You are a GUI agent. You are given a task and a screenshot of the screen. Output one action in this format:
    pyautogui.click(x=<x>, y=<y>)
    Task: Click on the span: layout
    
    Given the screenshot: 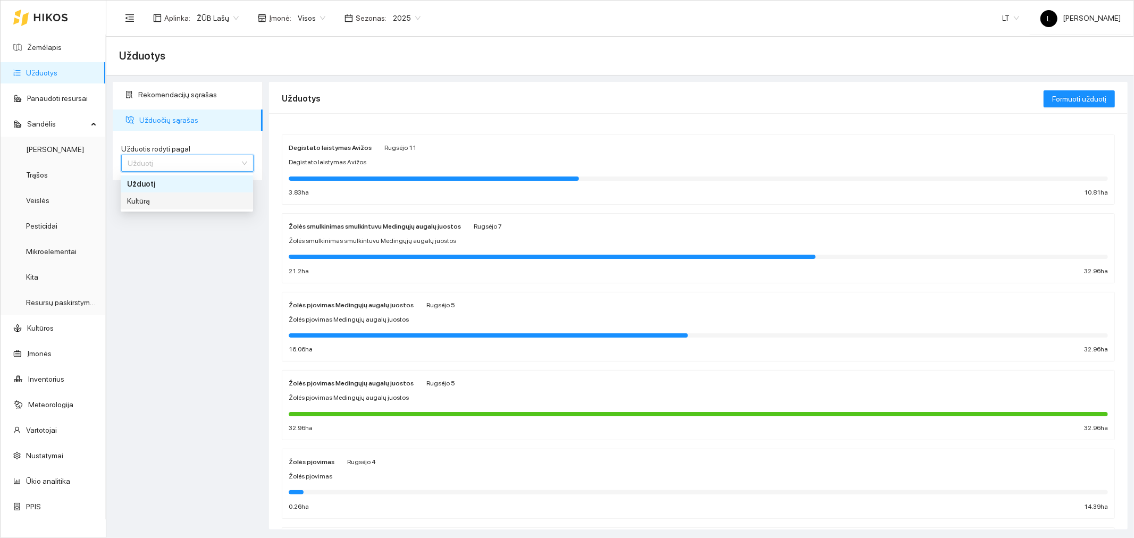 What is the action you would take?
    pyautogui.click(x=157, y=18)
    